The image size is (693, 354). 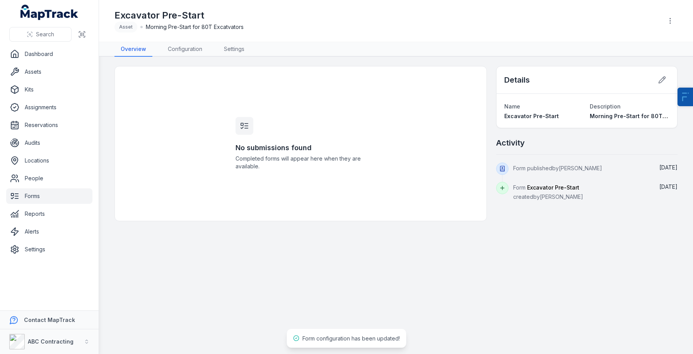 What do you see at coordinates (300, 163) in the screenshot?
I see `span: Completed forms will appear here when they are available.` at bounding box center [300, 163].